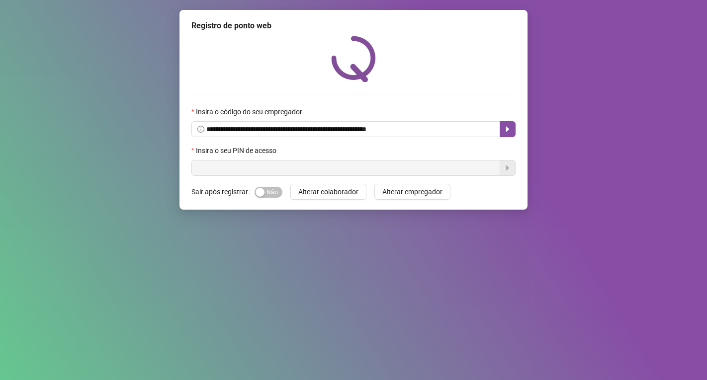 This screenshot has width=707, height=380. Describe the element at coordinates (412, 192) in the screenshot. I see `button: Alterar empregador` at that location.